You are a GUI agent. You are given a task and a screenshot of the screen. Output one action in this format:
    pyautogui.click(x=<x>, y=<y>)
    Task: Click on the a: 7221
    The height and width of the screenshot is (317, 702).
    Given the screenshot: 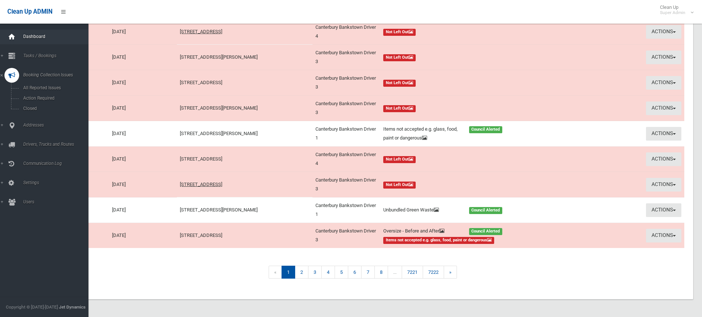 What is the action you would take?
    pyautogui.click(x=413, y=272)
    